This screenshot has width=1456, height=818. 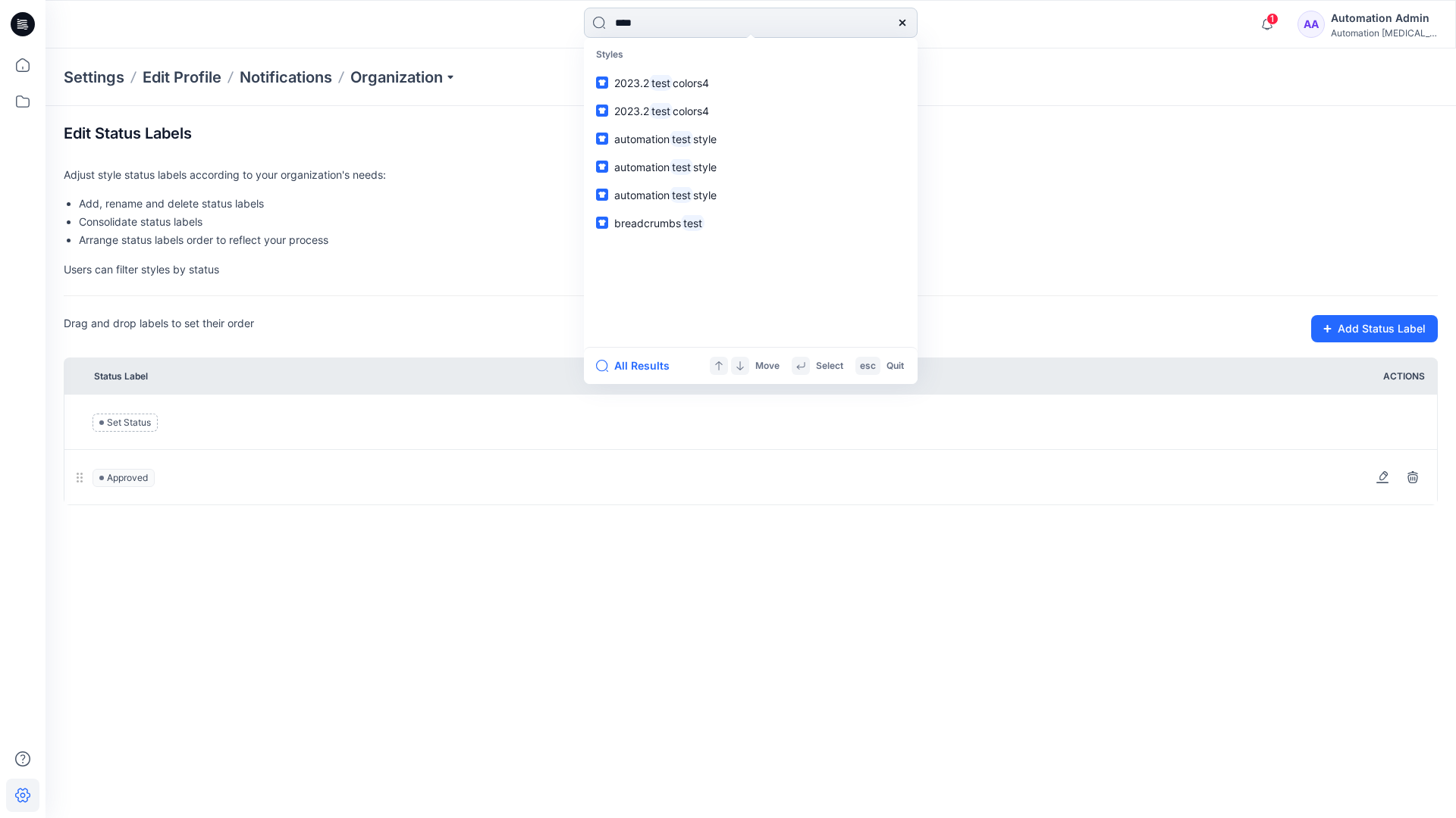 What do you see at coordinates (1407, 377) in the screenshot?
I see `th: ACTIONS` at bounding box center [1407, 377].